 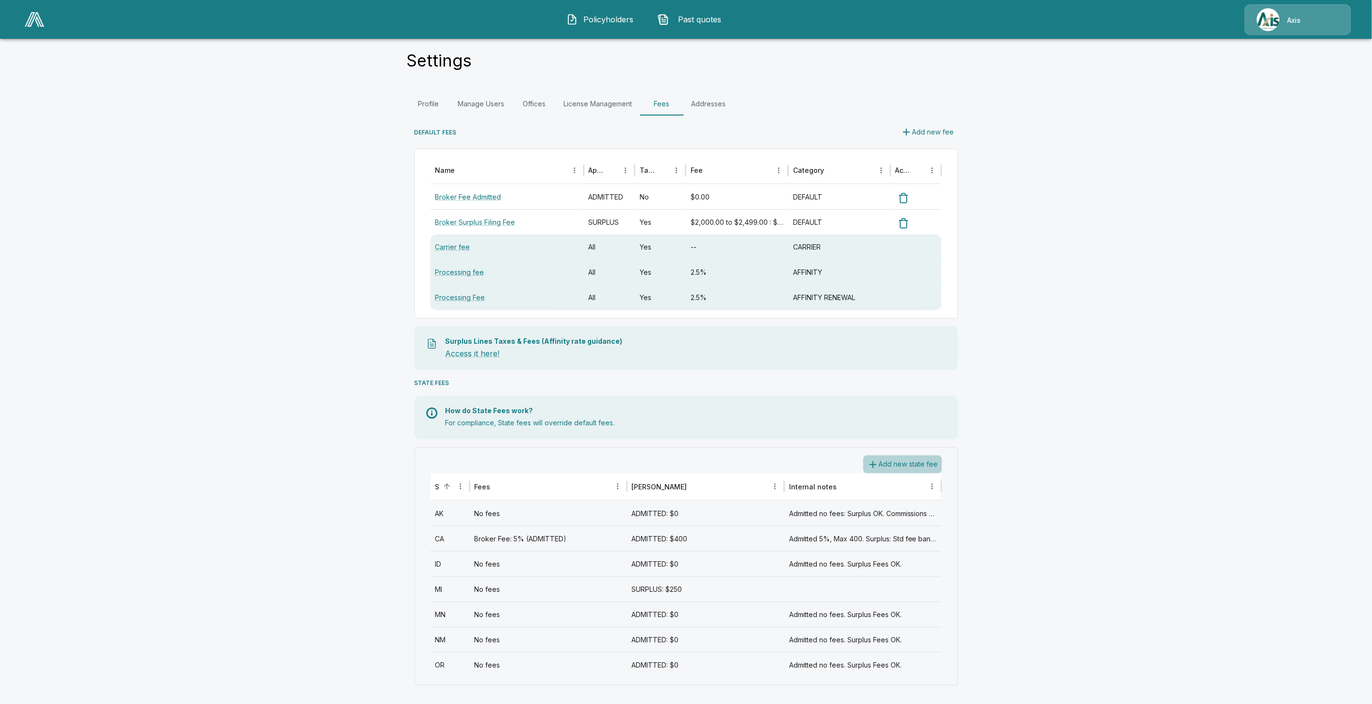 I want to click on button: Max Fee column menu, so click(x=775, y=486).